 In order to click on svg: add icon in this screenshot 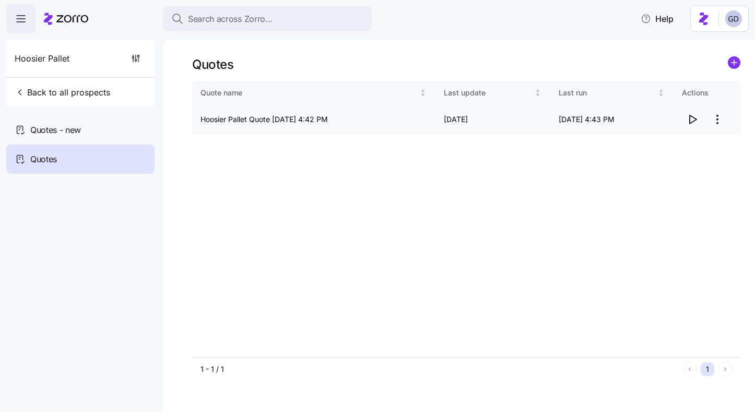, I will do `click(734, 63)`.